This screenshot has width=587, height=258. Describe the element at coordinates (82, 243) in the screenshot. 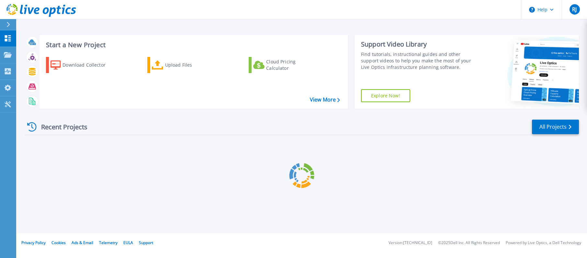

I see `a: Ads & Email` at that location.